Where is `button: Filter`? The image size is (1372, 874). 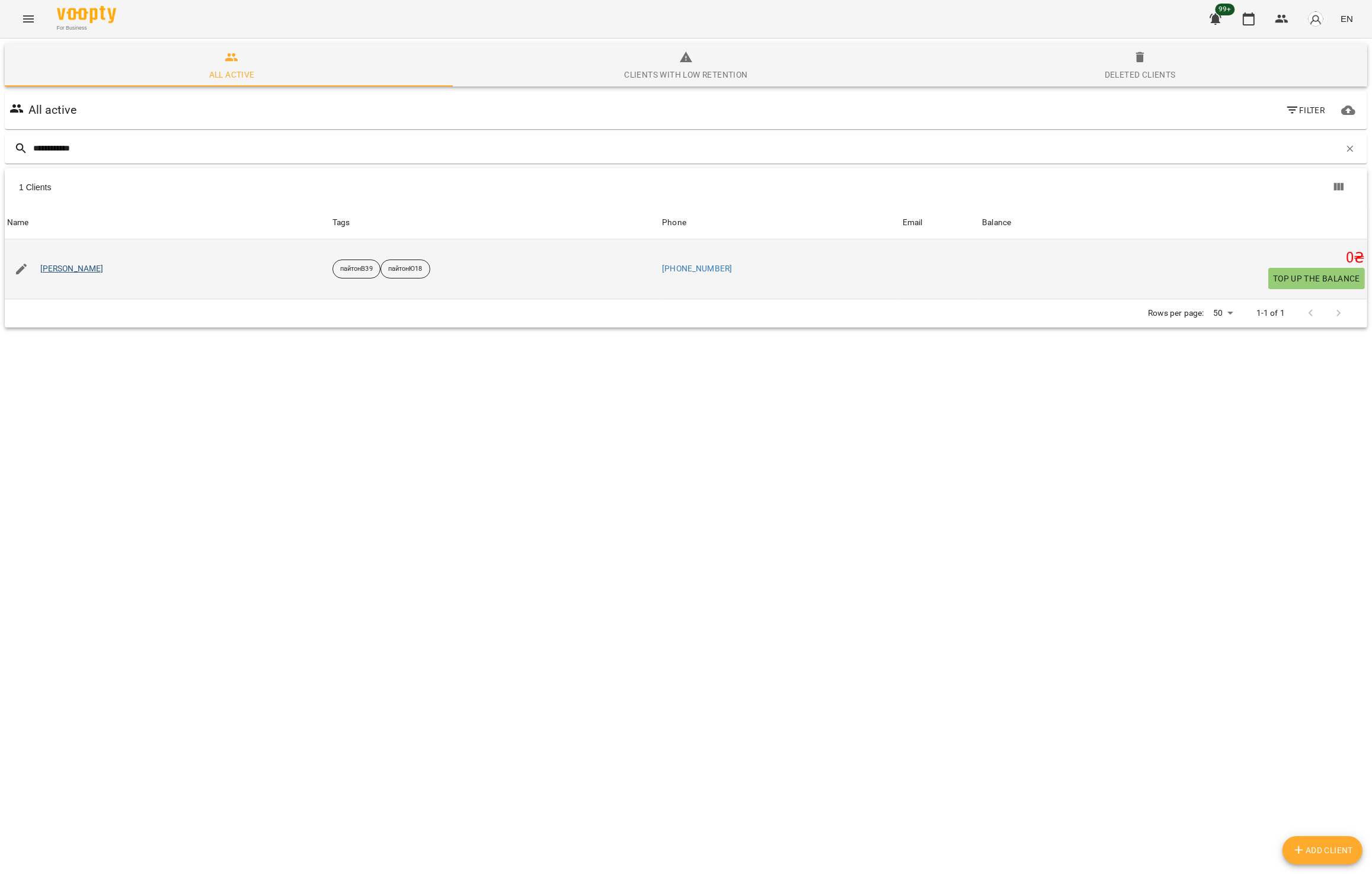 button: Filter is located at coordinates (1305, 110).